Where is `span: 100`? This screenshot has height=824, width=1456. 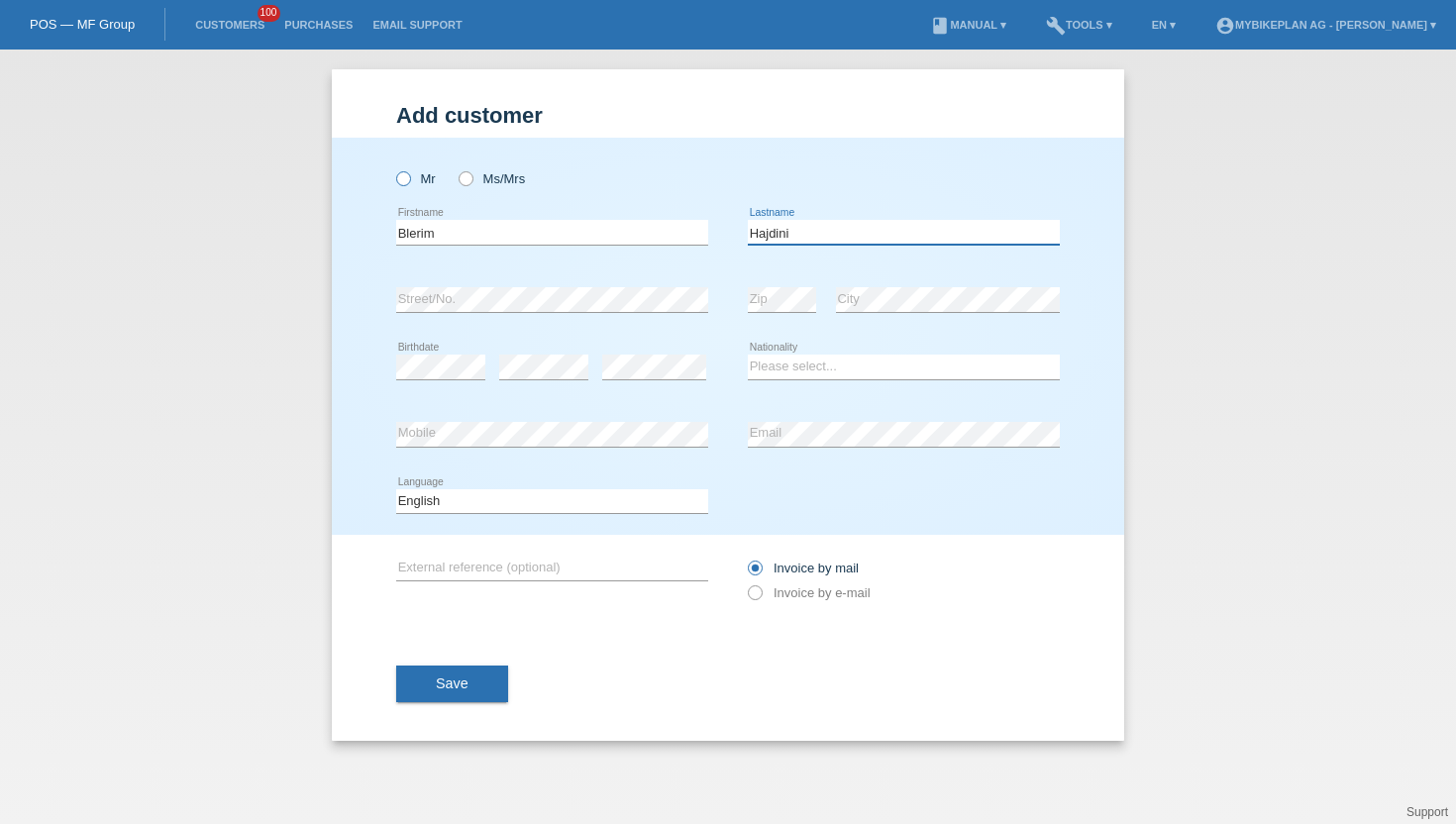
span: 100 is located at coordinates (269, 13).